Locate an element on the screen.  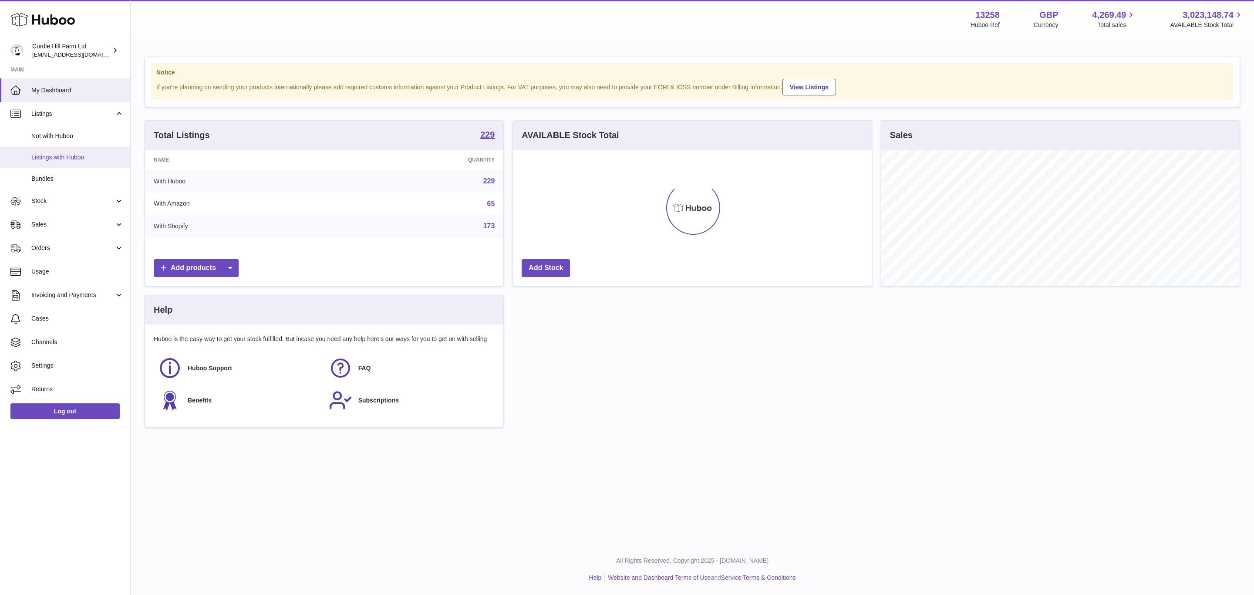
a: Benefits is located at coordinates (239, 400).